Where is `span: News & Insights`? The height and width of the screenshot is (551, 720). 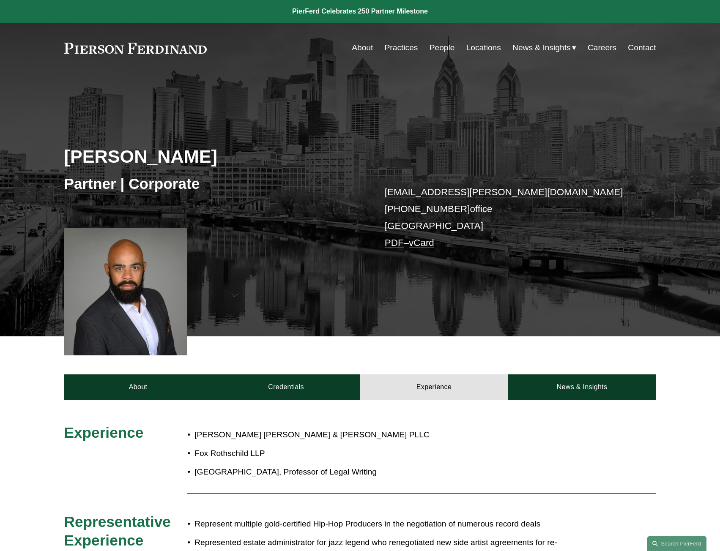 span: News & Insights is located at coordinates (541, 48).